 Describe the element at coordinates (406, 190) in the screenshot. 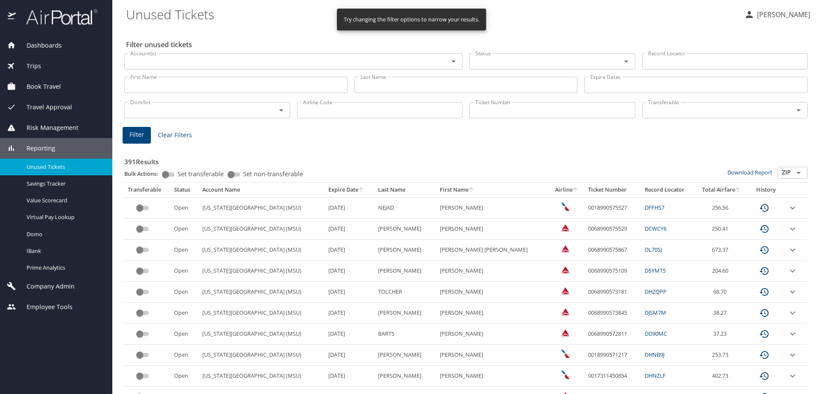

I see `th: Last Name` at that location.